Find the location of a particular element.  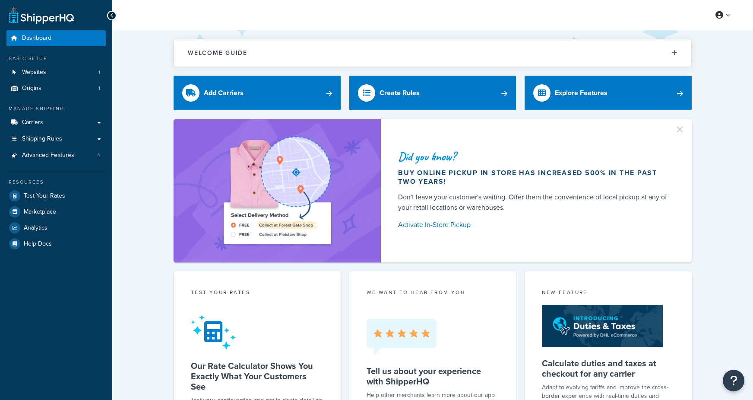

a: Activate In-Store Pickup is located at coordinates (535, 225).